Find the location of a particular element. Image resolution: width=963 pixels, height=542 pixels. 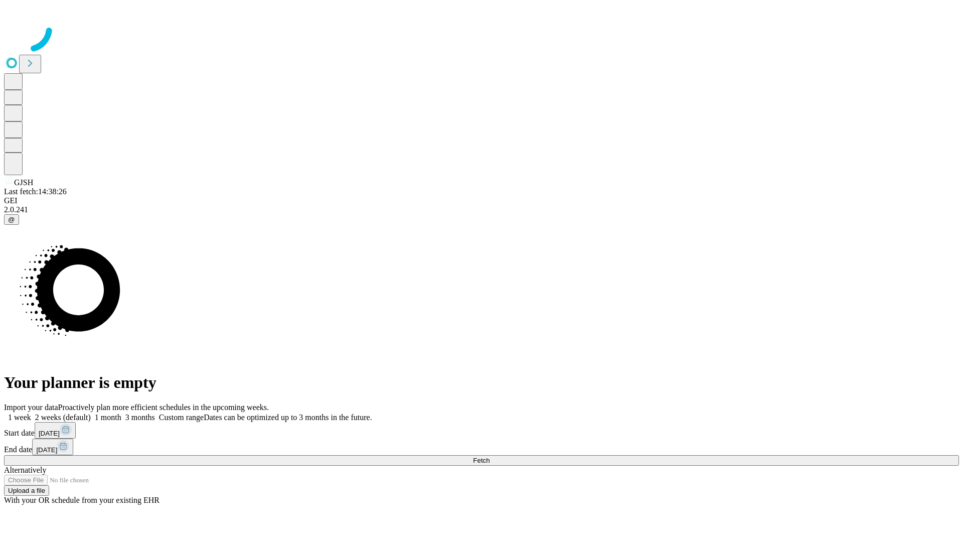

span: 1 month is located at coordinates (108, 417).